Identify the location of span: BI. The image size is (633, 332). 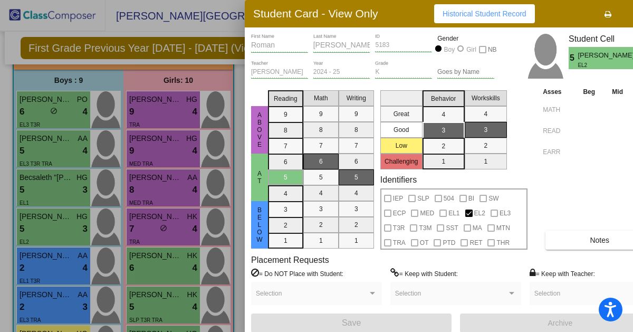
(471, 198).